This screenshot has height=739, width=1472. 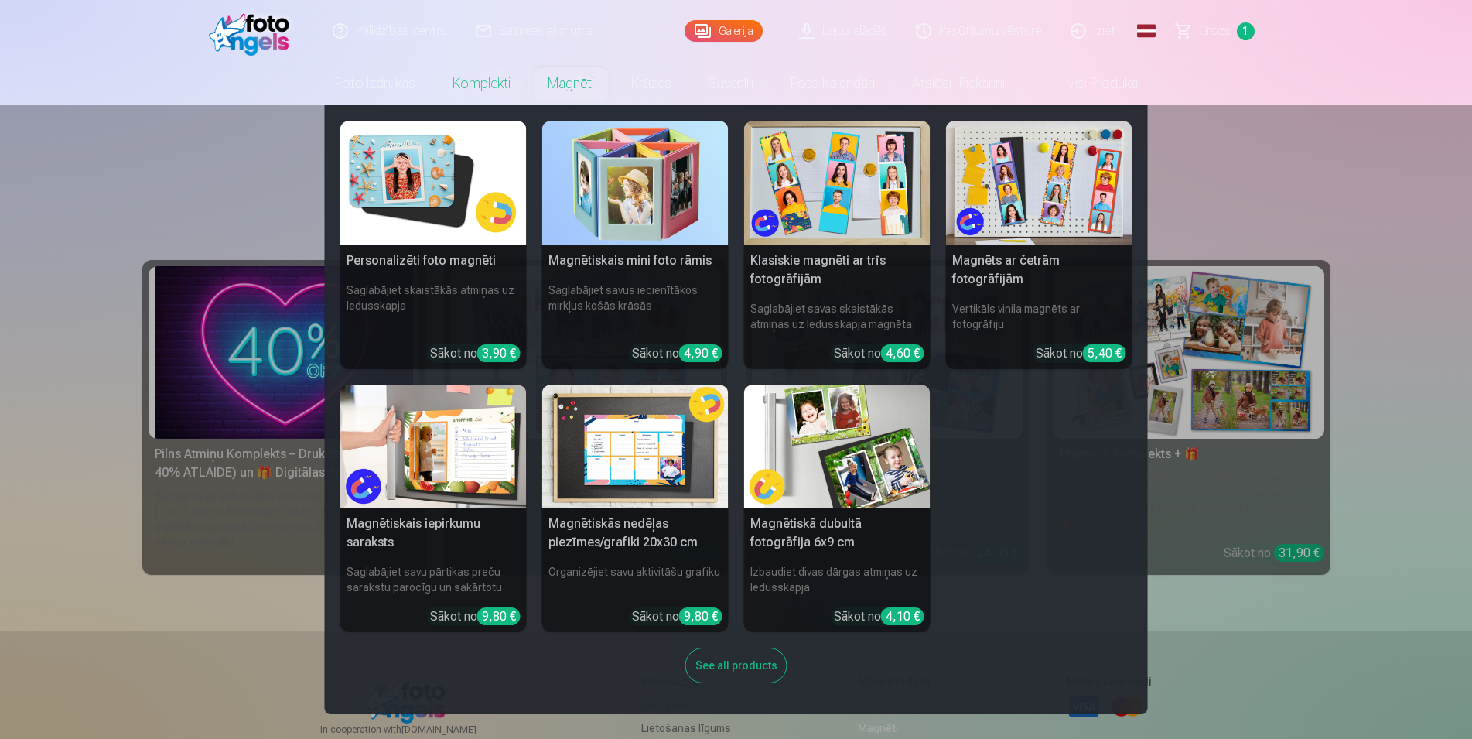 What do you see at coordinates (481, 84) in the screenshot?
I see `a: Komplekti` at bounding box center [481, 84].